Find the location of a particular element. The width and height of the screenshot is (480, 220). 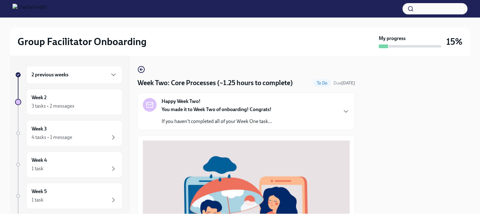

div: 2 previous weeks is located at coordinates (74, 75).